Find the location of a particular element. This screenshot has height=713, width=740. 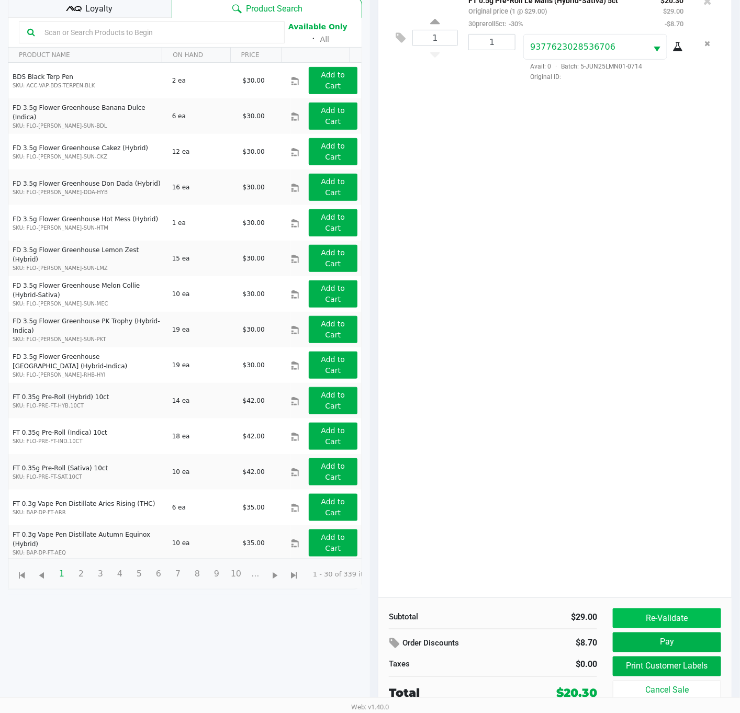

span: Page 4 is located at coordinates (120, 574).